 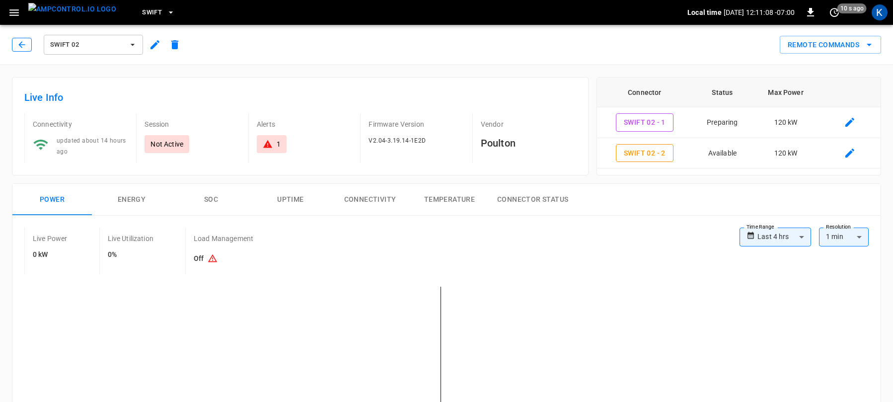 I want to click on button: Power, so click(x=52, y=200).